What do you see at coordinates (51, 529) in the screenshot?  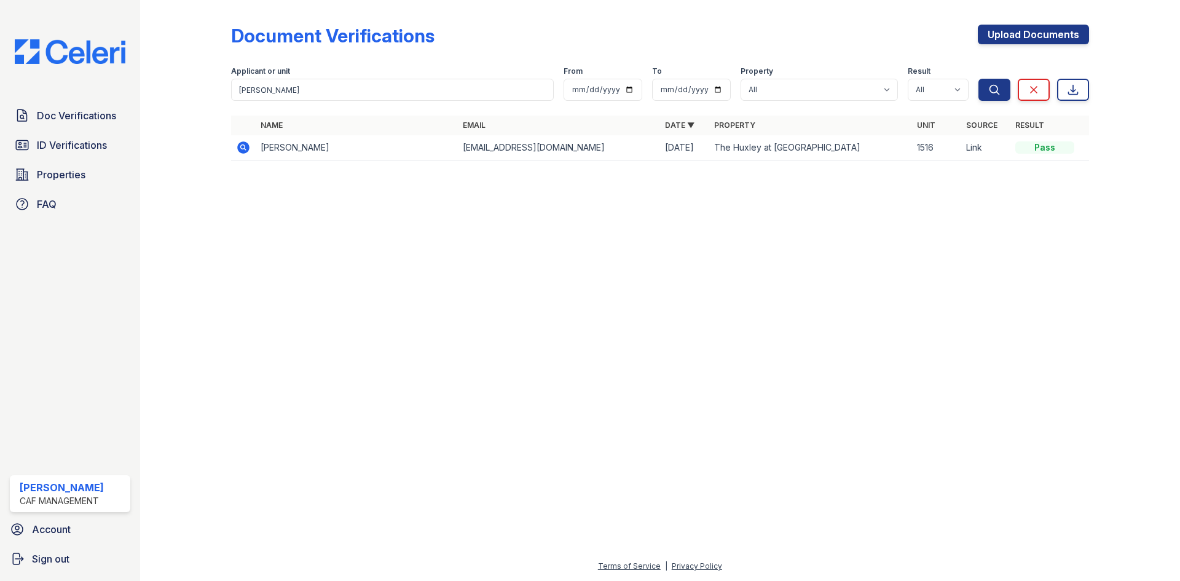 I see `span: Account` at bounding box center [51, 529].